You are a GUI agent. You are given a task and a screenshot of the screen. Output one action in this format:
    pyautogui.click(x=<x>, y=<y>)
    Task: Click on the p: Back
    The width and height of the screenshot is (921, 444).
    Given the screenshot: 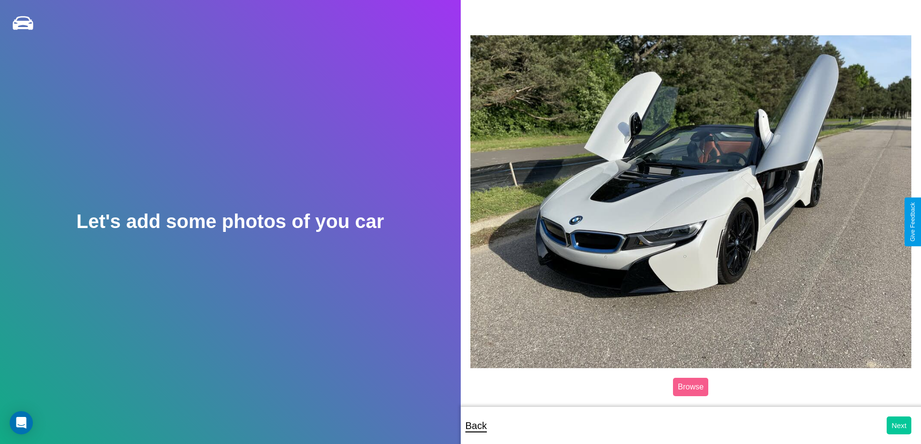 What is the action you would take?
    pyautogui.click(x=476, y=426)
    